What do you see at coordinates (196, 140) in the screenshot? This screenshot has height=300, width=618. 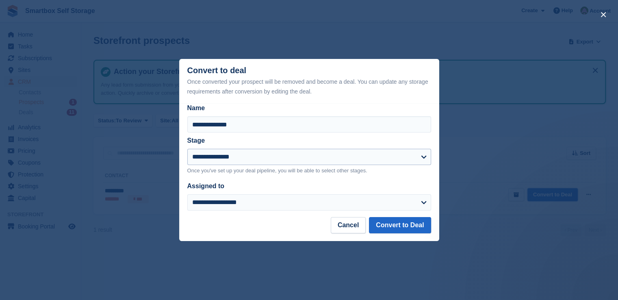 I see `label: Stage` at bounding box center [196, 140].